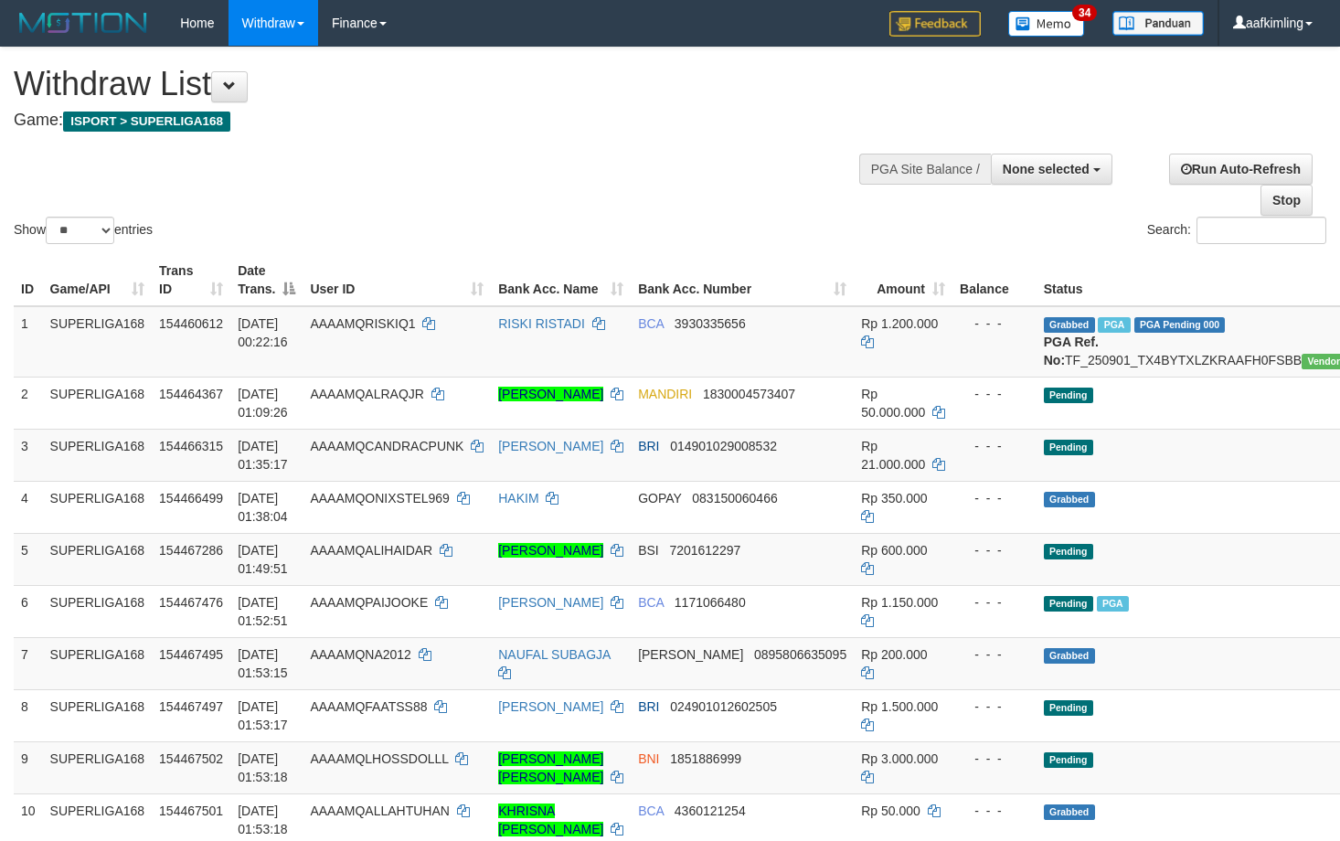  What do you see at coordinates (191, 706) in the screenshot?
I see `span: 154467497` at bounding box center [191, 706].